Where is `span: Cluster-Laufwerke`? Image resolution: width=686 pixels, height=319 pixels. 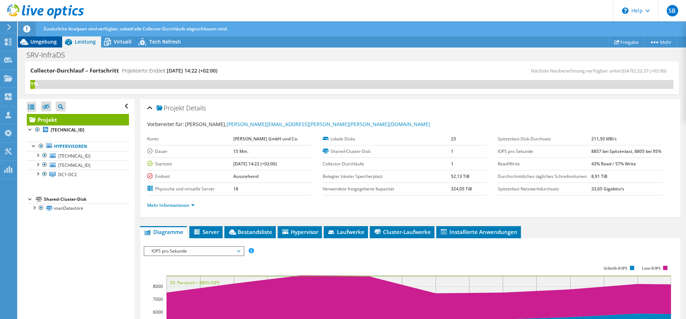
span: Cluster-Laufwerke is located at coordinates (402, 232).